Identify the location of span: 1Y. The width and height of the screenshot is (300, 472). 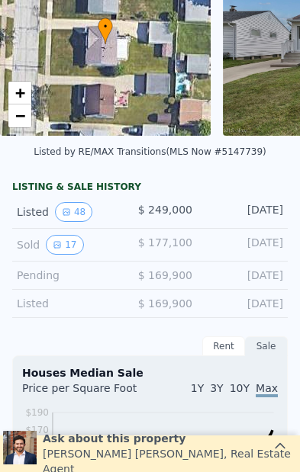
(197, 388).